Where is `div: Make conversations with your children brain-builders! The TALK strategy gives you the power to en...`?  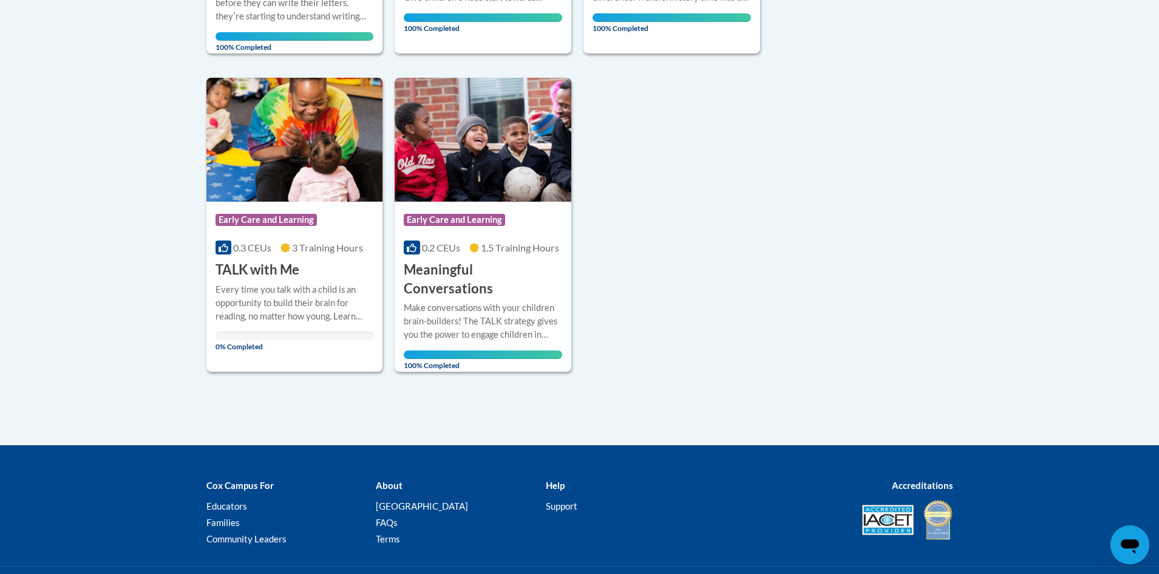
div: Make conversations with your children brain-builders! The TALK strategy gives you the power to en... is located at coordinates (483, 321).